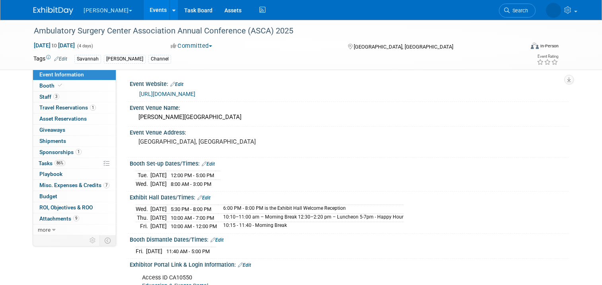 The image size is (602, 285). I want to click on span: 12:00 PM - 5:00 PM, so click(192, 175).